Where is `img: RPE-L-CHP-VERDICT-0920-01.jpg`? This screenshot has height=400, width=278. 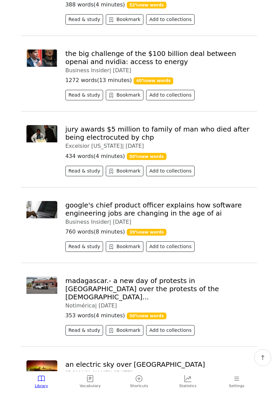
img: RPE-L-CHP-VERDICT-0920-01.jpg is located at coordinates (42, 134).